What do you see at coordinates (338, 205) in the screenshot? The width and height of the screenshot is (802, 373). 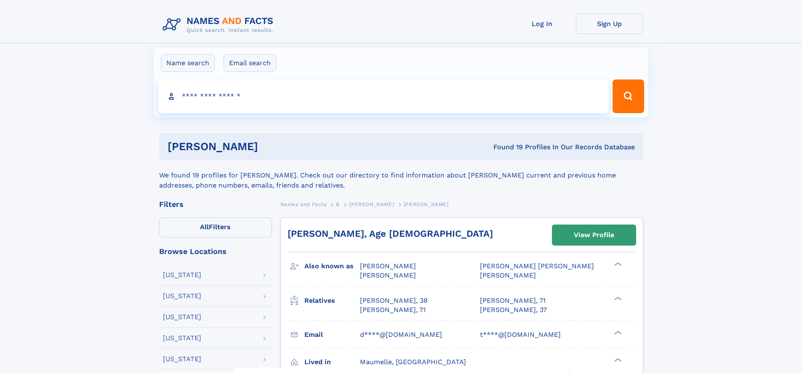 I see `span: B` at bounding box center [338, 205].